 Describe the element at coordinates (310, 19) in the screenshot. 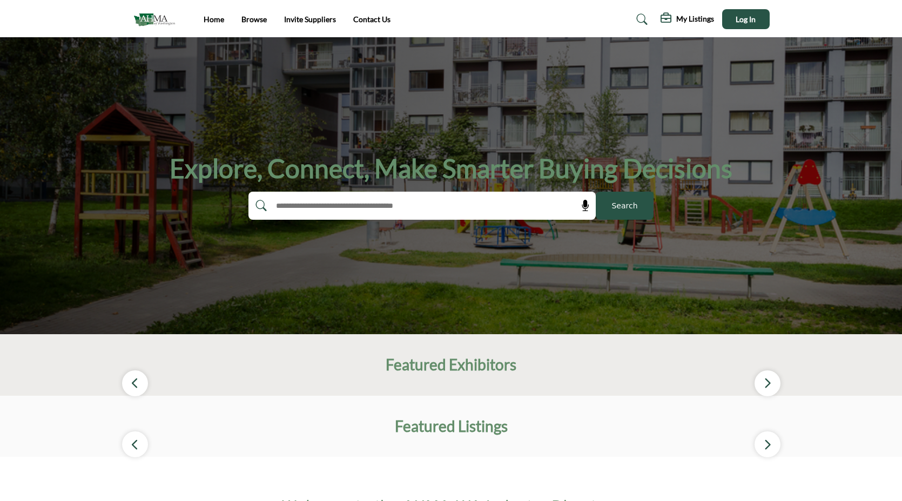

I see `a: Invite Suppliers` at that location.